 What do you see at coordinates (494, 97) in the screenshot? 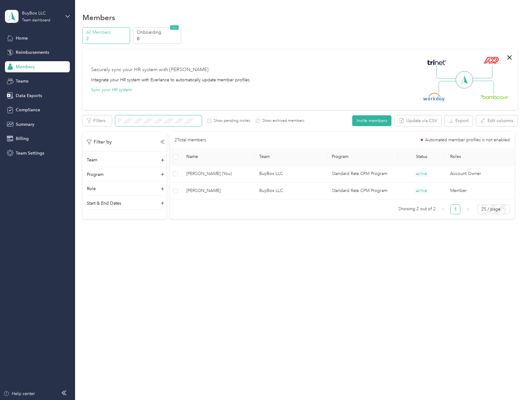
I see `img: BambooHR` at bounding box center [494, 97].